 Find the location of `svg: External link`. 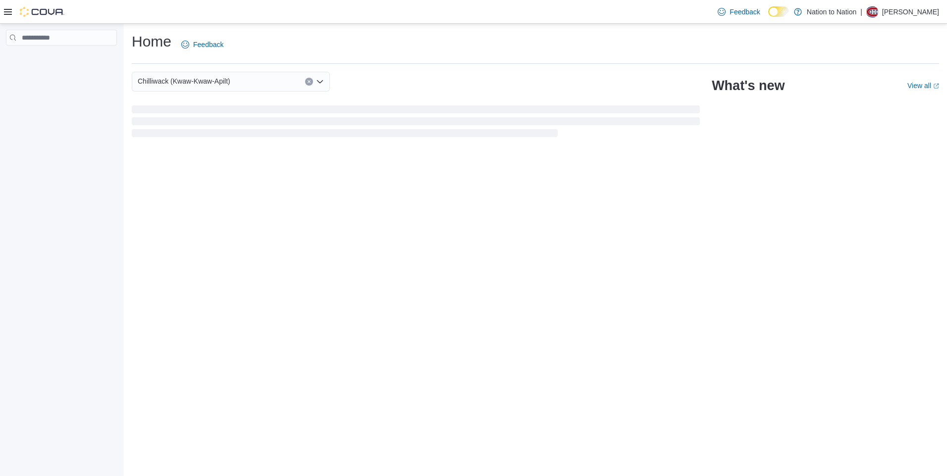

svg: External link is located at coordinates (936, 86).